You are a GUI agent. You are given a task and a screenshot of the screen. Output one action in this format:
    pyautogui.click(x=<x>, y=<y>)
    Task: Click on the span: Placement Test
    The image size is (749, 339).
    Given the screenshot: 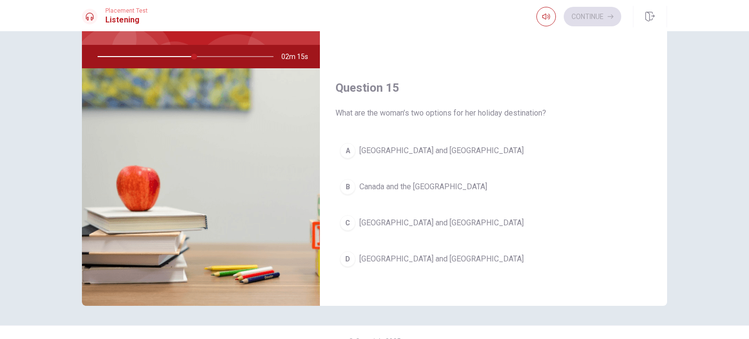 What is the action you would take?
    pyautogui.click(x=126, y=11)
    